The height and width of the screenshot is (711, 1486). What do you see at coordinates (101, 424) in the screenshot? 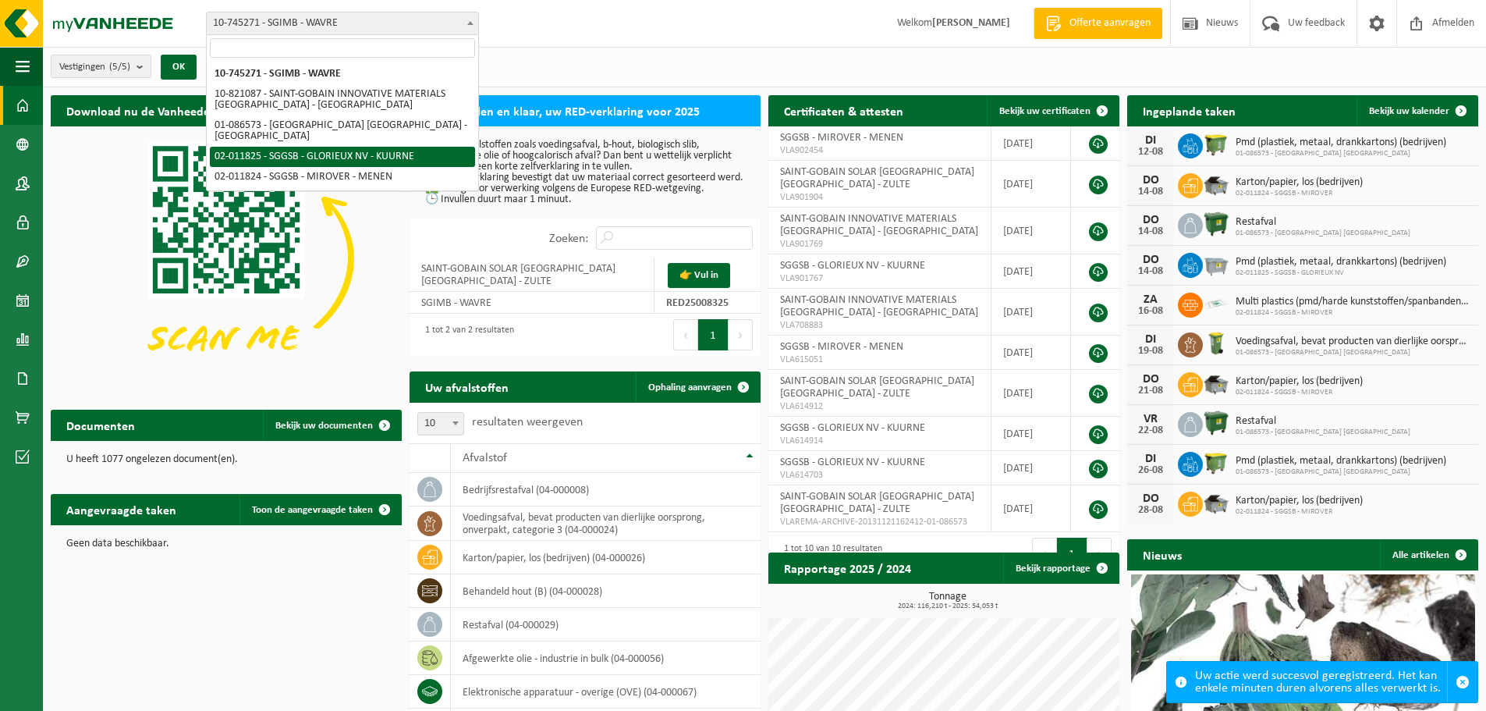
I see `h2: Documenten` at bounding box center [101, 424].